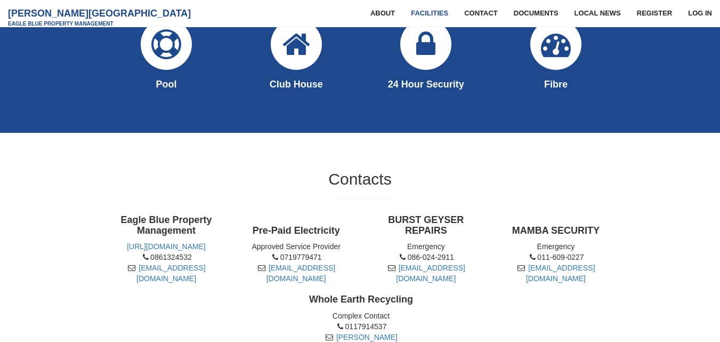 The image size is (720, 342). What do you see at coordinates (556, 230) in the screenshot?
I see `strong: MAMBA SECURITY` at bounding box center [556, 230].